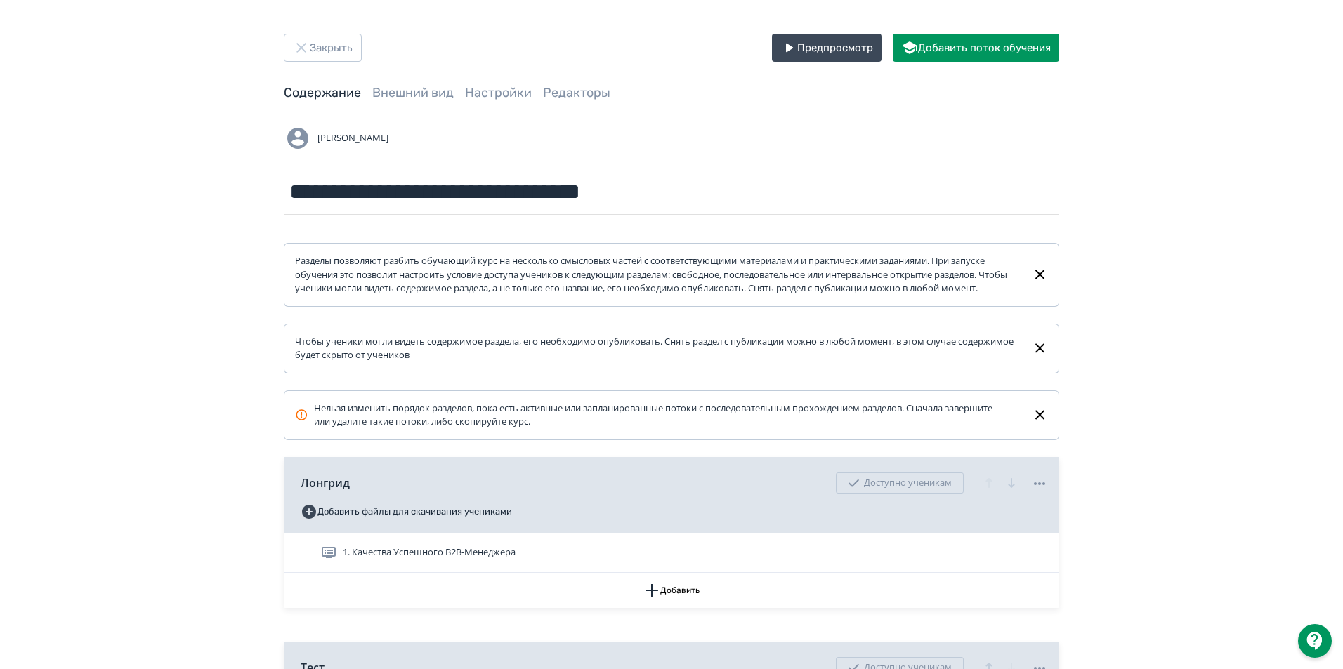 This screenshot has height=669, width=1343. I want to click on button: Предпросмотр, so click(827, 48).